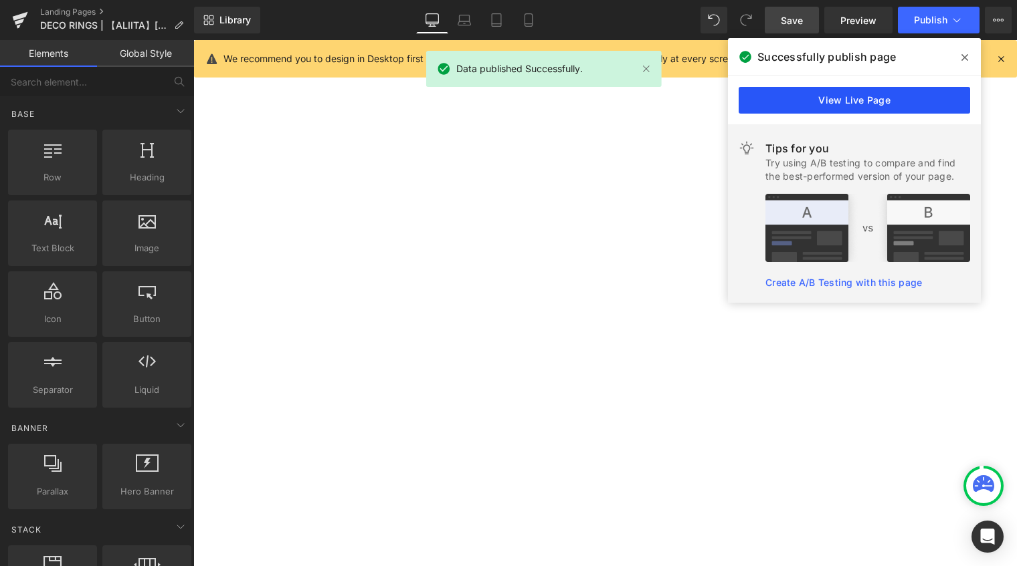 The width and height of the screenshot is (1017, 566). Describe the element at coordinates (146, 319) in the screenshot. I see `span: Button` at that location.